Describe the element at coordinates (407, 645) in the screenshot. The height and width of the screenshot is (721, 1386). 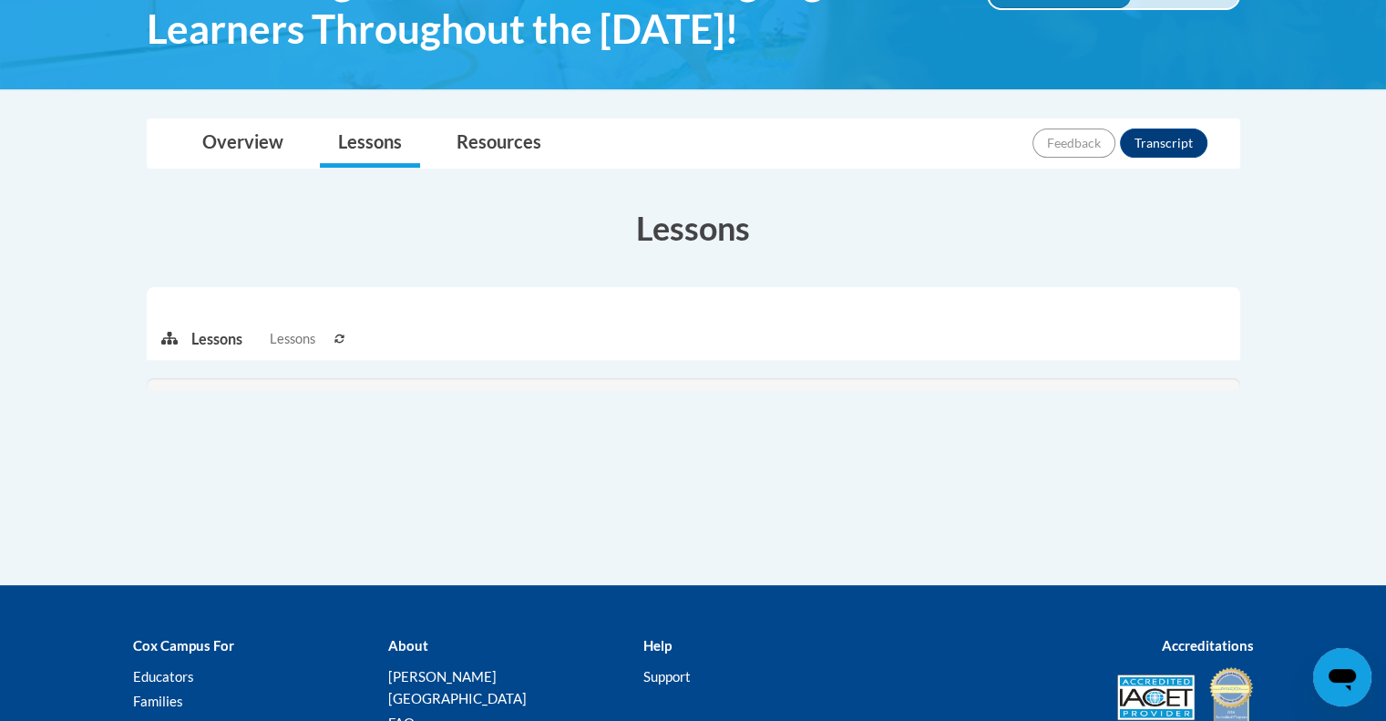
I see `b: About` at that location.